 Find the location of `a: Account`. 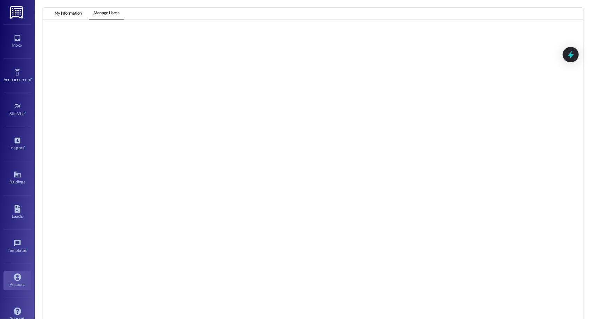

a: Account is located at coordinates (17, 281).